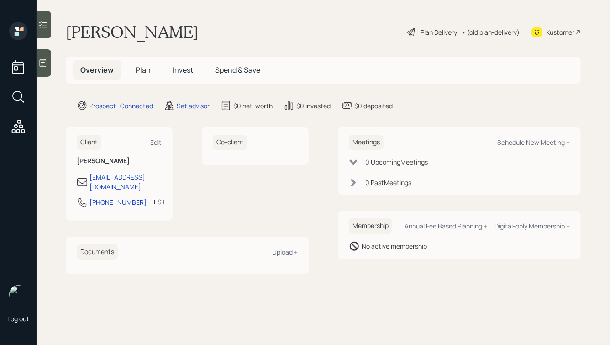  What do you see at coordinates (159, 201) in the screenshot?
I see `div: EST` at bounding box center [159, 201].